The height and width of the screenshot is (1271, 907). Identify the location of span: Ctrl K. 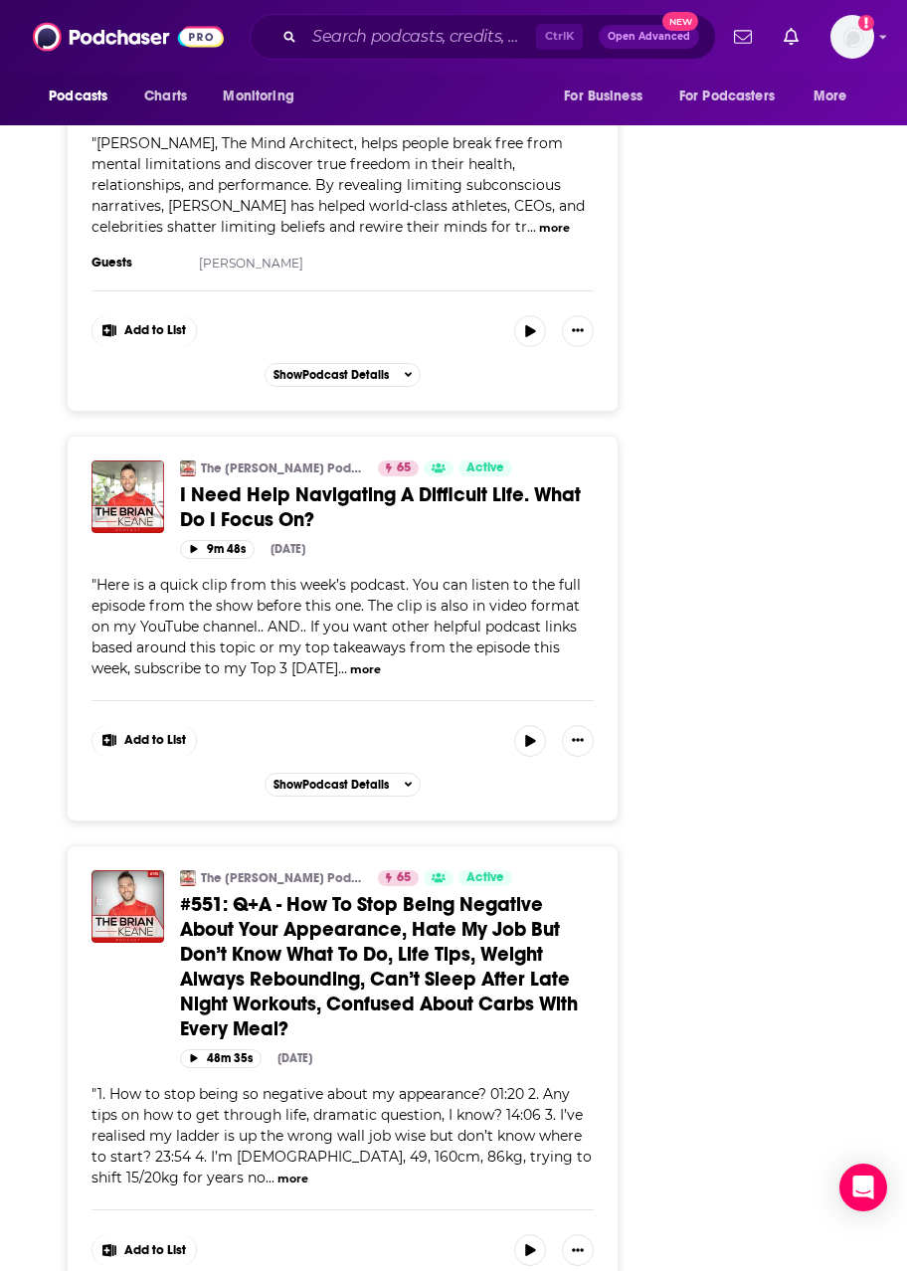
(559, 37).